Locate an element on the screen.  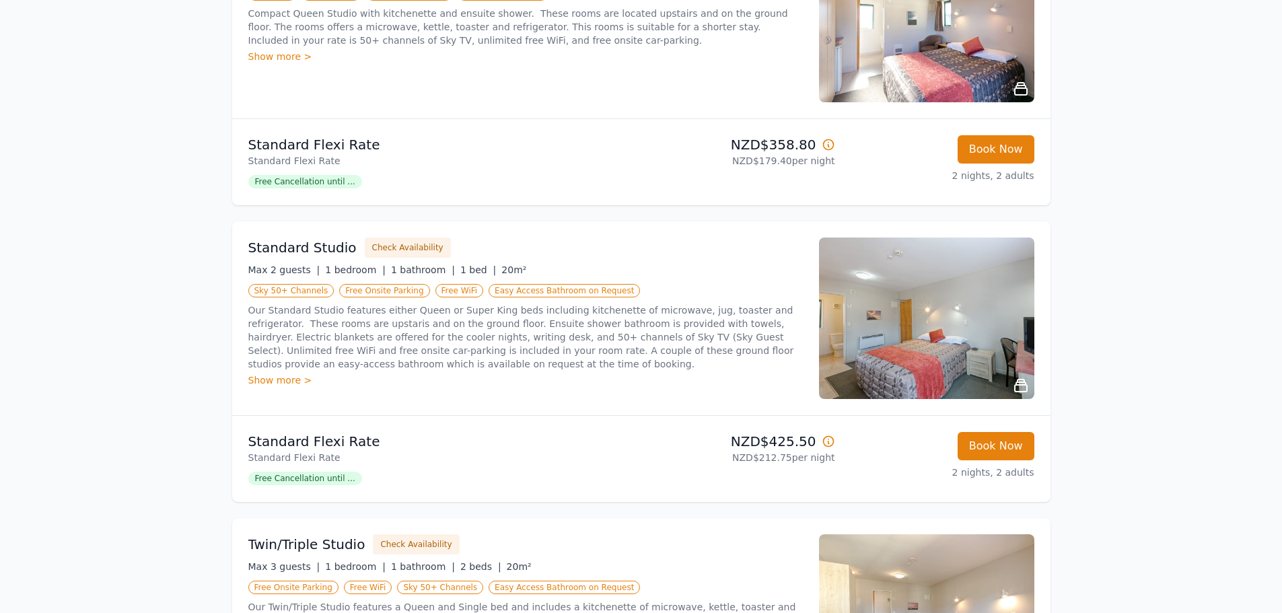
p: NZD$212.75 per night is located at coordinates (741, 457).